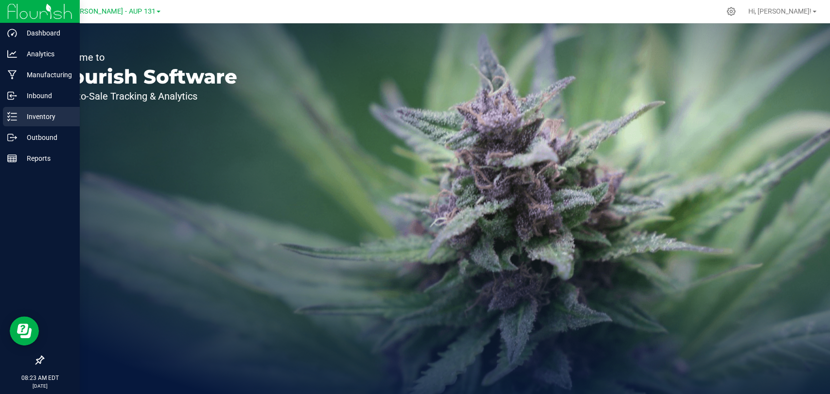 The image size is (830, 394). Describe the element at coordinates (730, 11) in the screenshot. I see `div: Manage settings` at that location.